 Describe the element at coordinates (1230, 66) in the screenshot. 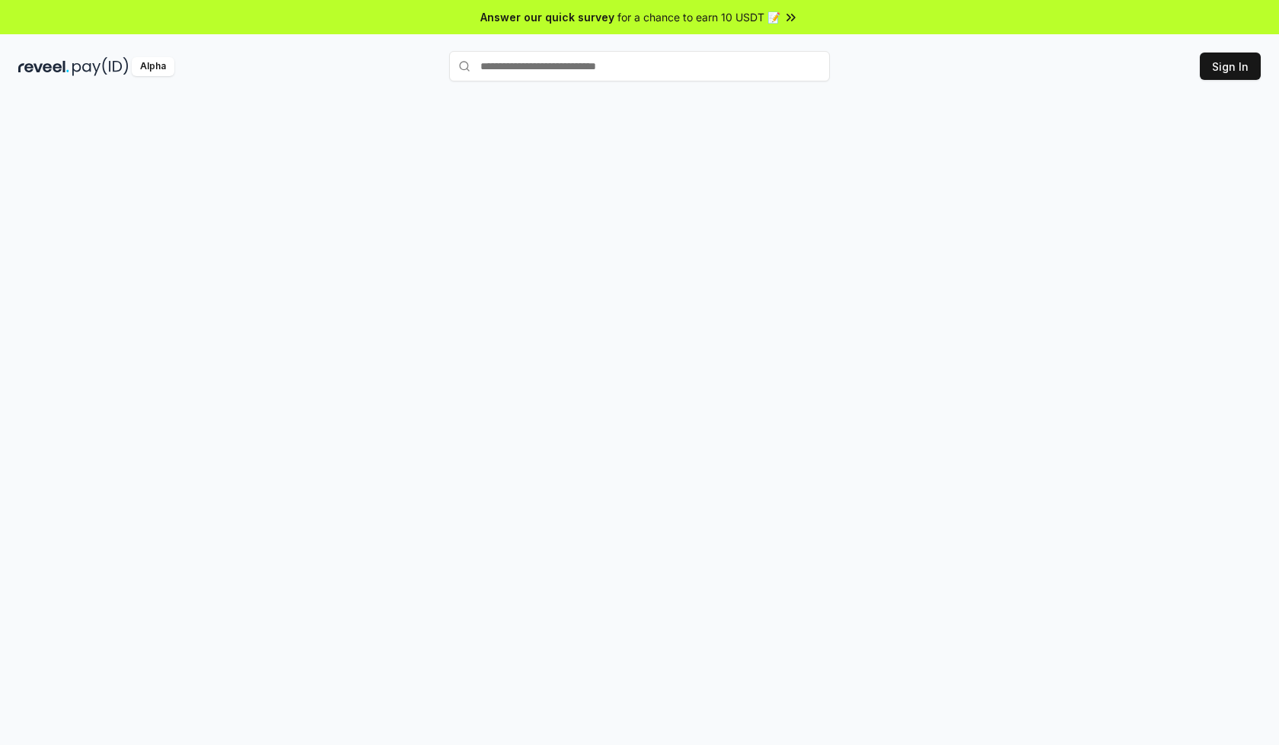

I see `button: Sign In` at that location.